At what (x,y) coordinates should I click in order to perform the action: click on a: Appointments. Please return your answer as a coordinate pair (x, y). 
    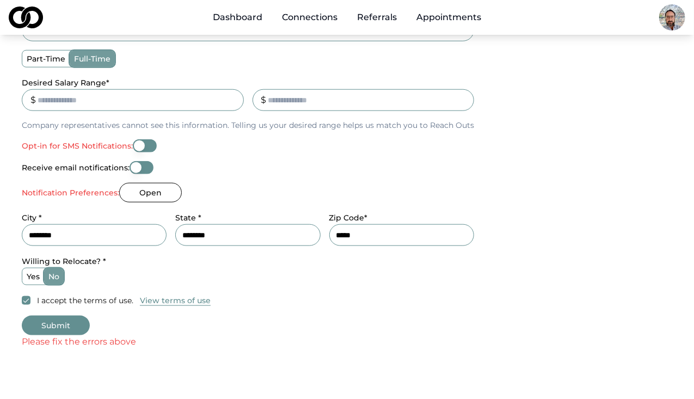
    Looking at the image, I should click on (448, 17).